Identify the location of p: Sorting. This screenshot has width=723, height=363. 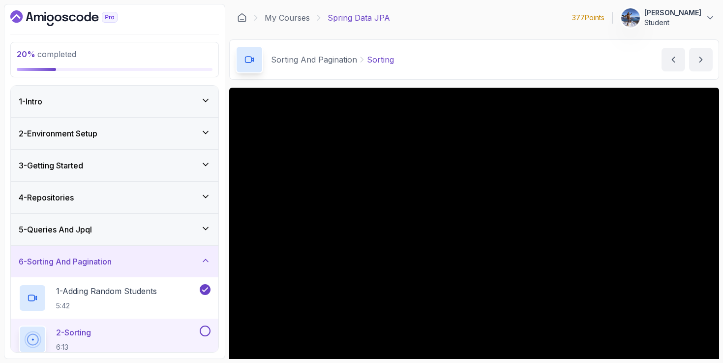
(380, 60).